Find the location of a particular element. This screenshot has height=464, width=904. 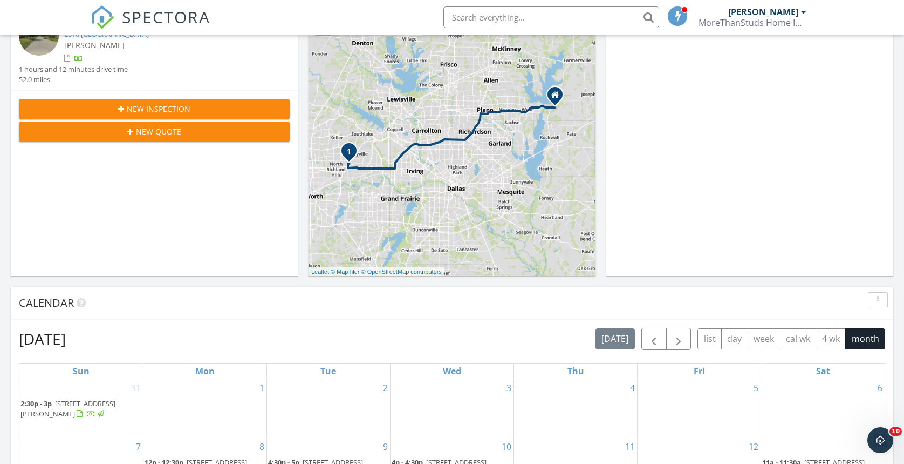

a: Go to September 3, 2025 is located at coordinates (509, 387).